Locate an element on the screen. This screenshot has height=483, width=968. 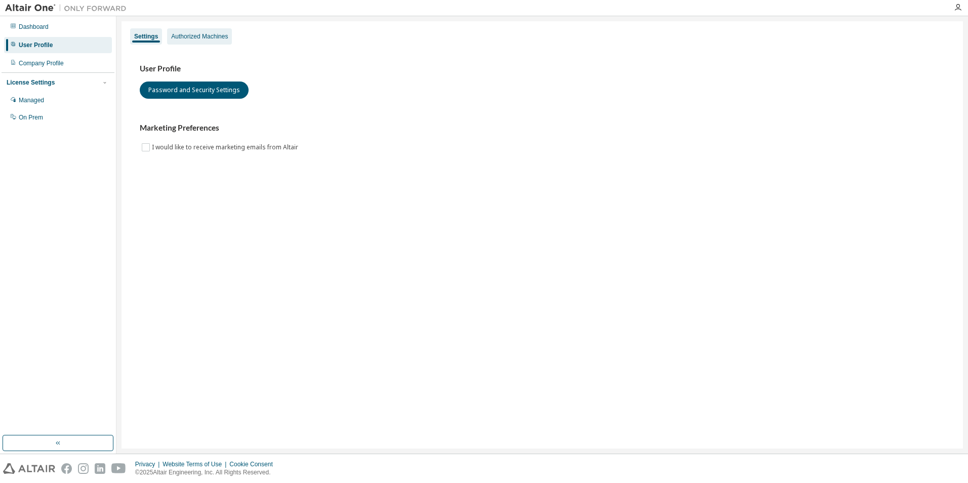
img: linkedin.svg is located at coordinates (100, 468).